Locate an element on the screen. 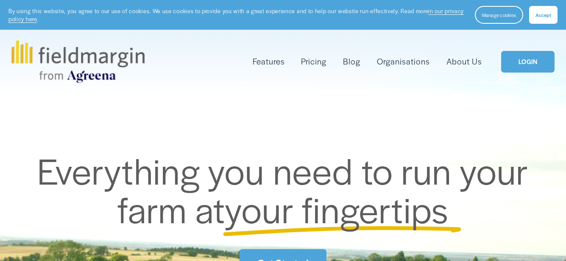  p: By using this website, you agree to our use of cookies. We use cookies to provide you with a grea... is located at coordinates (237, 15).